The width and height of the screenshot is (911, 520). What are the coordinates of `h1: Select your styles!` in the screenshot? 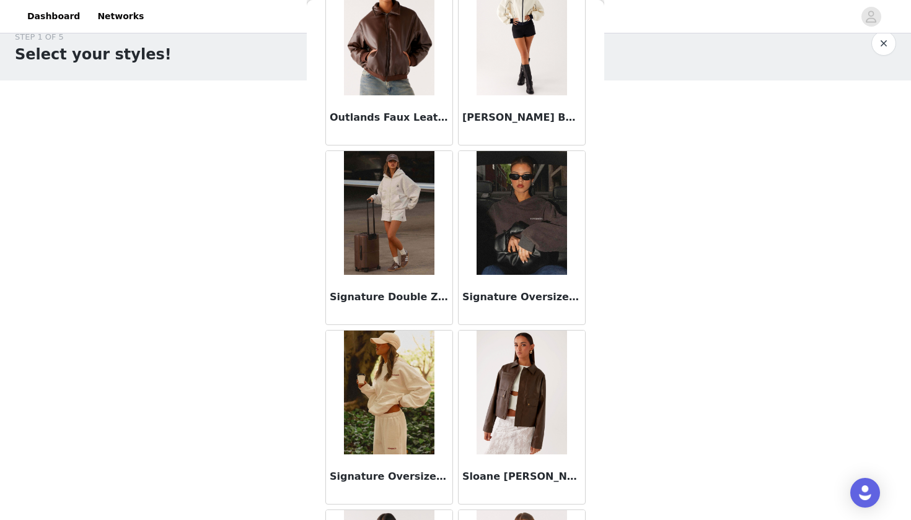 It's located at (93, 55).